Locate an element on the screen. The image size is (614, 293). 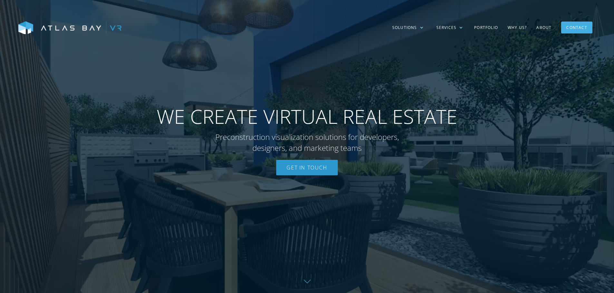
a: Why US? is located at coordinates (517, 28).